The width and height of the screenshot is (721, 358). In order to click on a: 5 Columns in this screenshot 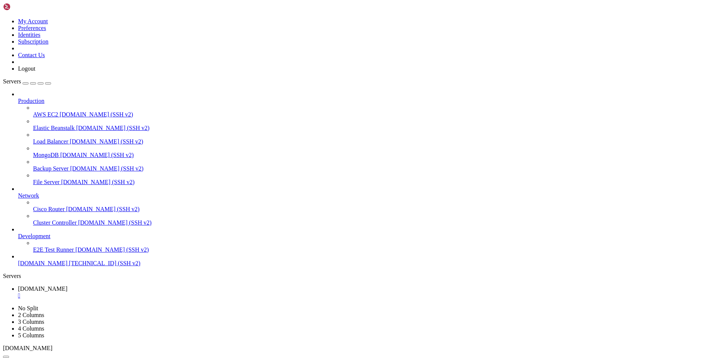, I will do `click(31, 335)`.